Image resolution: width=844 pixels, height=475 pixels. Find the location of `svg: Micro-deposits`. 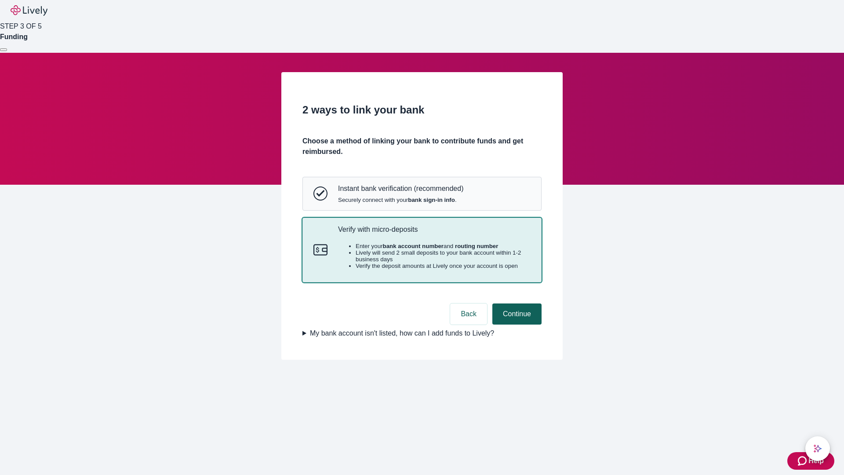

svg: Micro-deposits is located at coordinates (320, 250).